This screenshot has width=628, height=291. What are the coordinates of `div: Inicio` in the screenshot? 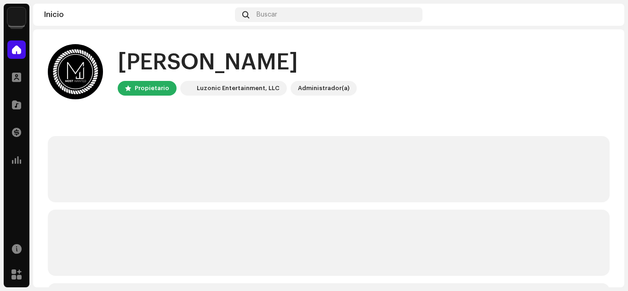 It's located at (138, 15).